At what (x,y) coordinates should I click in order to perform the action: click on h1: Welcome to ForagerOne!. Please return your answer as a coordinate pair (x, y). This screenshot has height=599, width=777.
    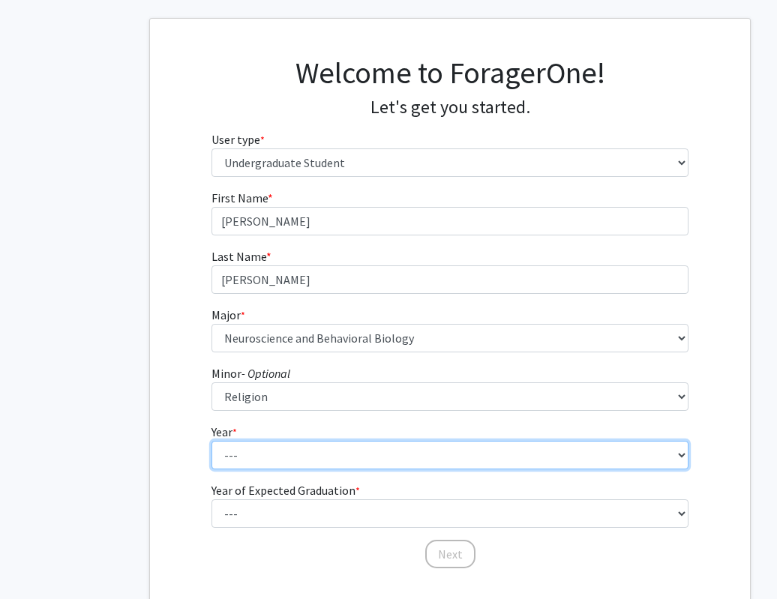
    Looking at the image, I should click on (450, 73).